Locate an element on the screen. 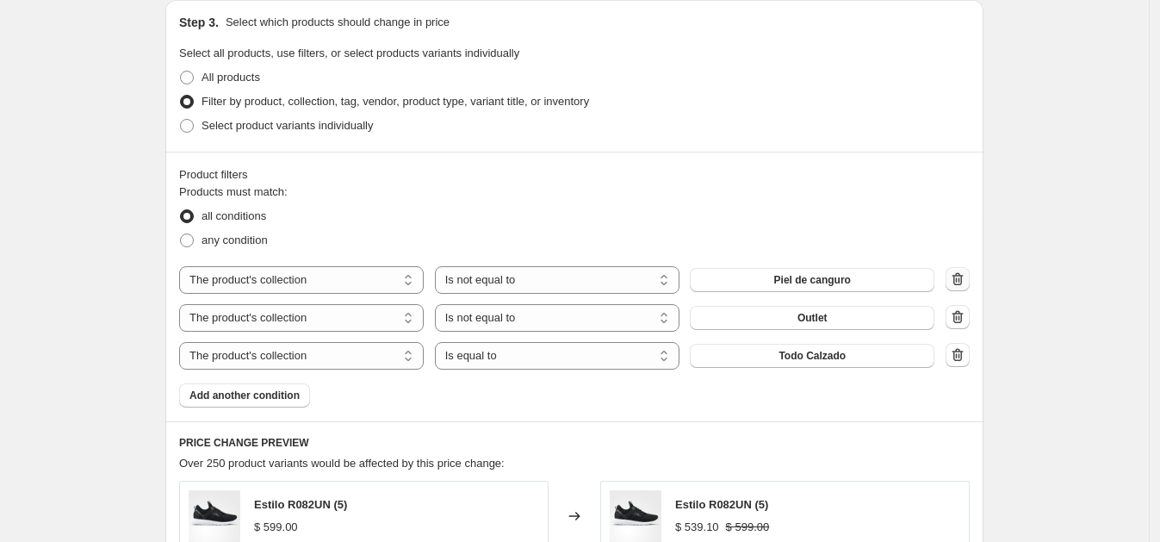  span: Products must match: is located at coordinates (233, 191).